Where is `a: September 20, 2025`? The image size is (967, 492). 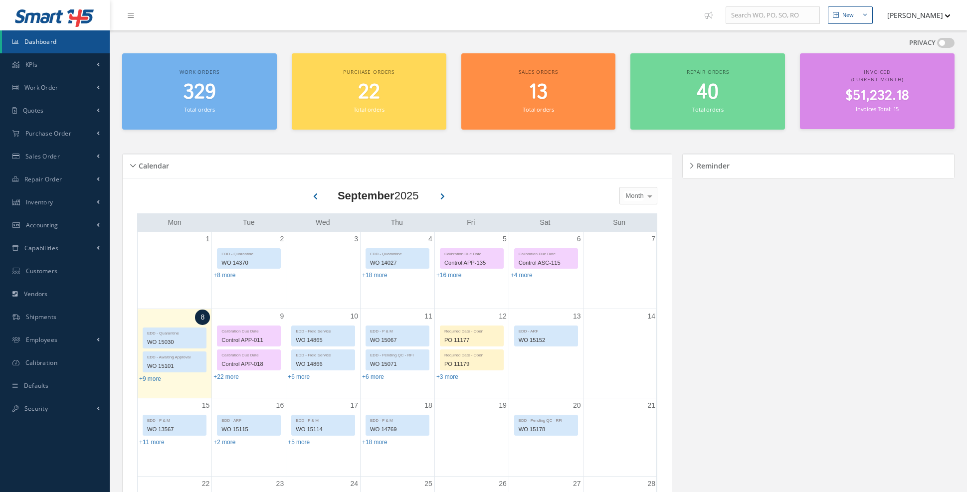 a: September 20, 2025 is located at coordinates (577, 406).